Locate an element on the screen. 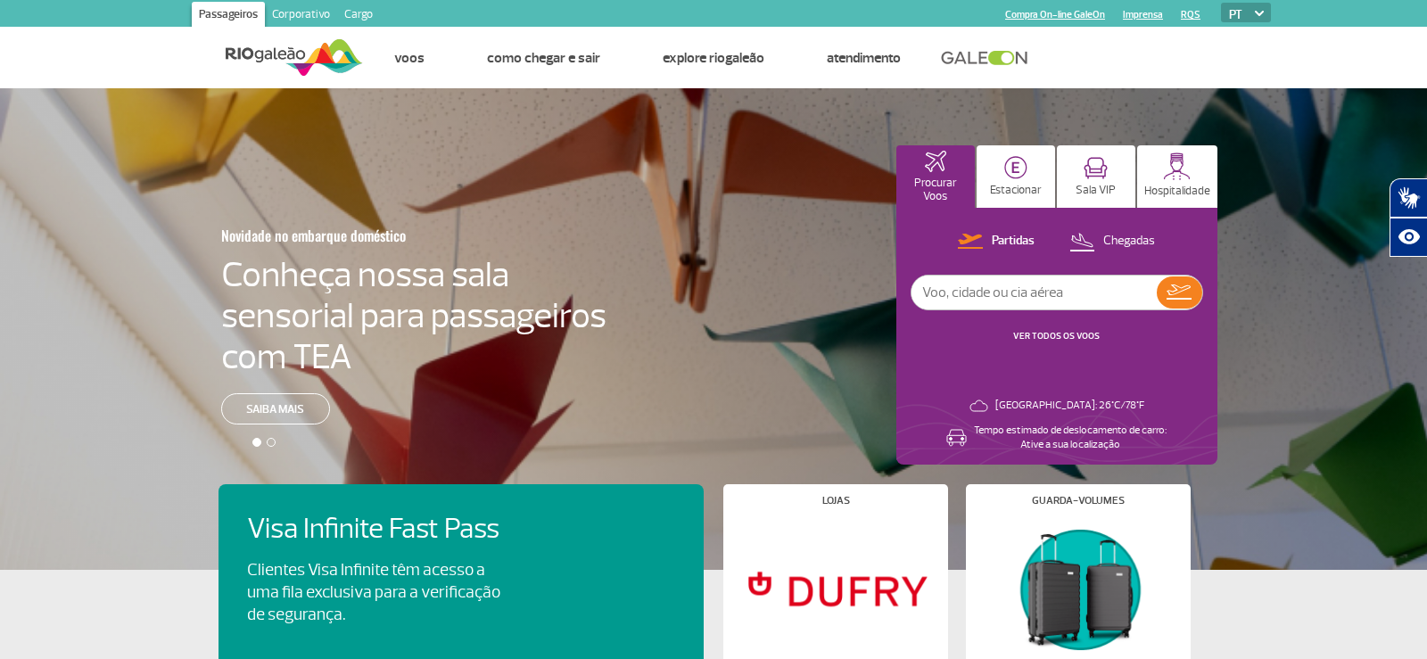 This screenshot has width=1427, height=659. a: Cargo is located at coordinates (359, 16).